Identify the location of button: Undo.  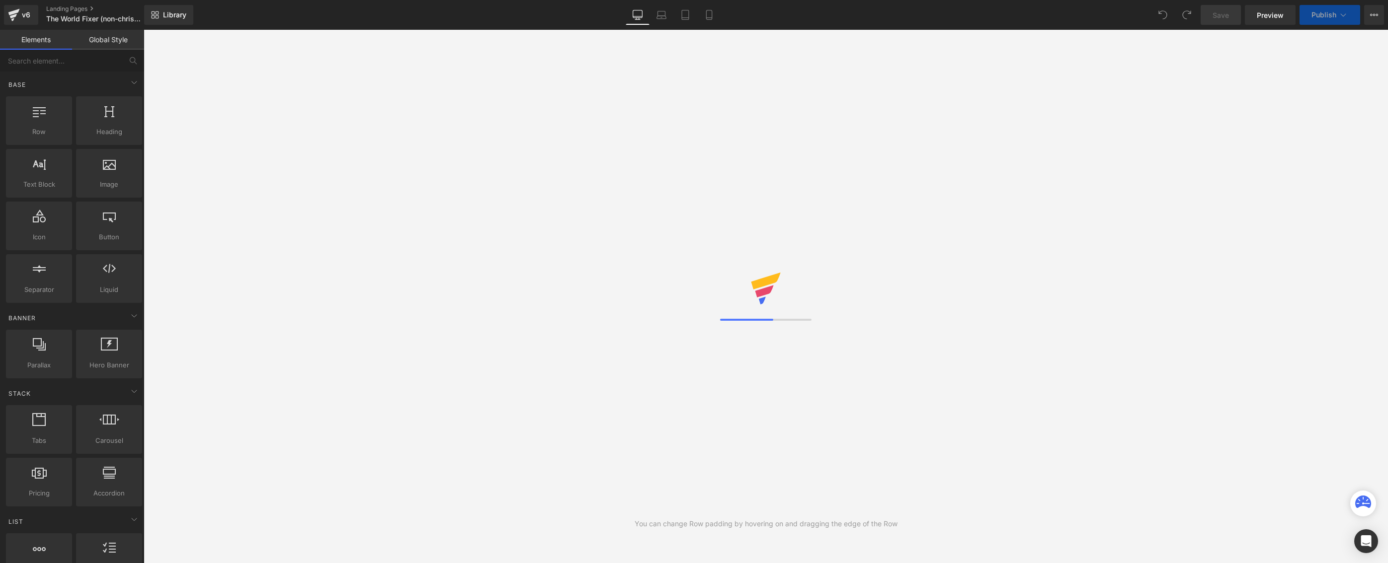
(1163, 15).